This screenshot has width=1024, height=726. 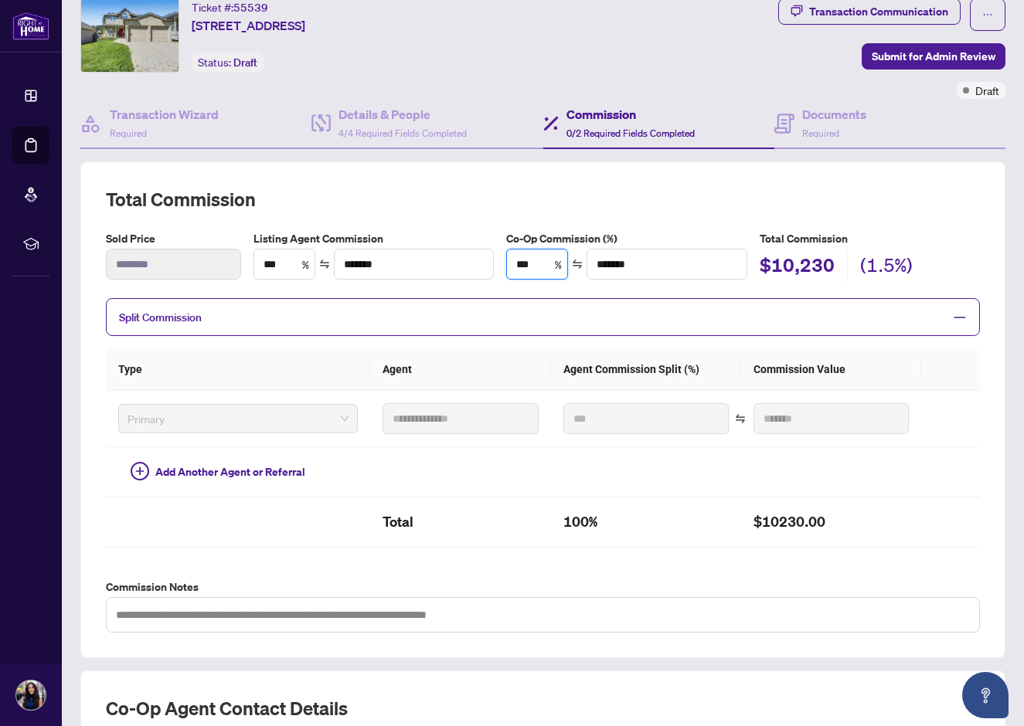 I want to click on span: plus-circle, so click(x=140, y=471).